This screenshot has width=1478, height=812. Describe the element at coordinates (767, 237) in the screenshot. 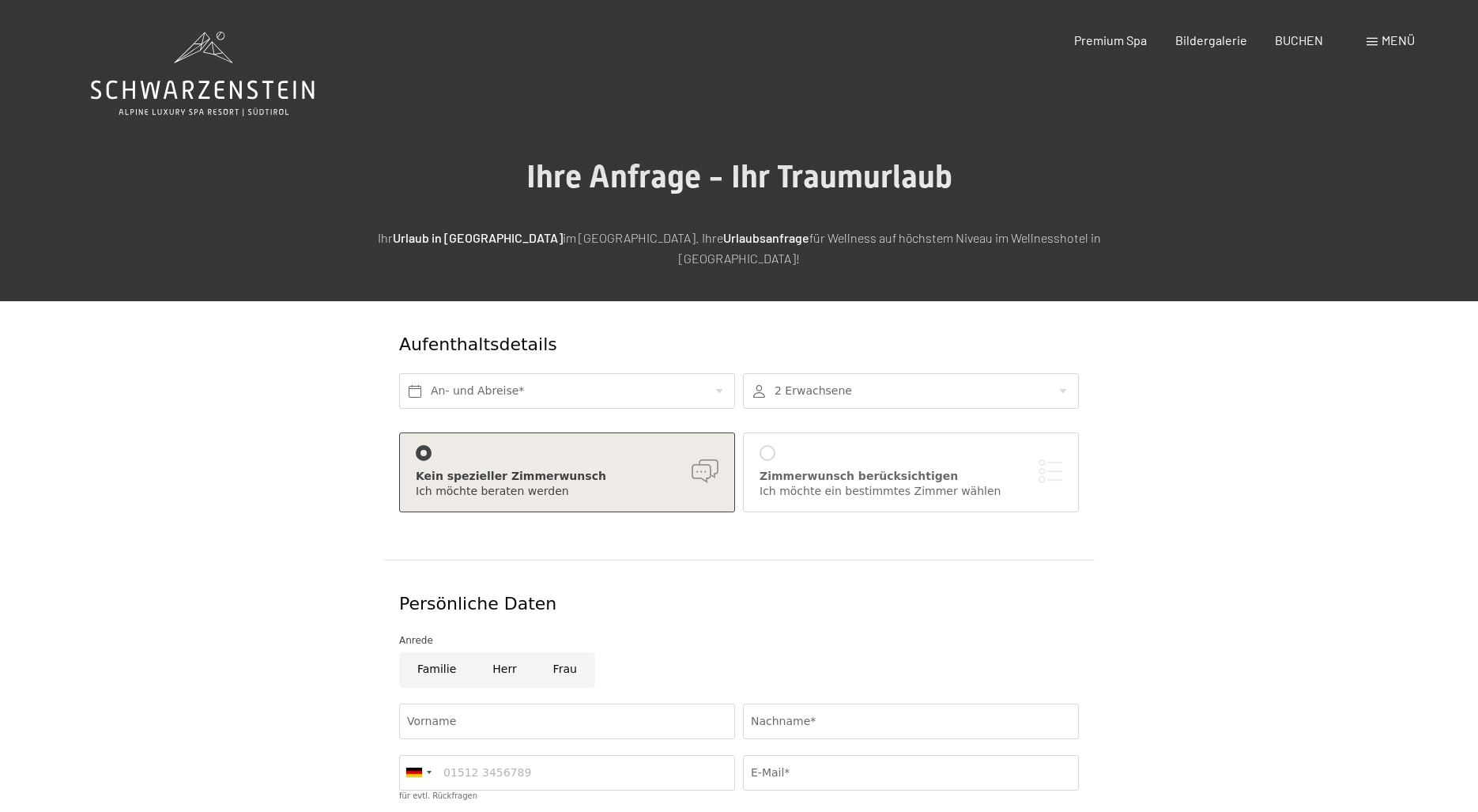

I see `strong: Urlaubsanfrage` at that location.